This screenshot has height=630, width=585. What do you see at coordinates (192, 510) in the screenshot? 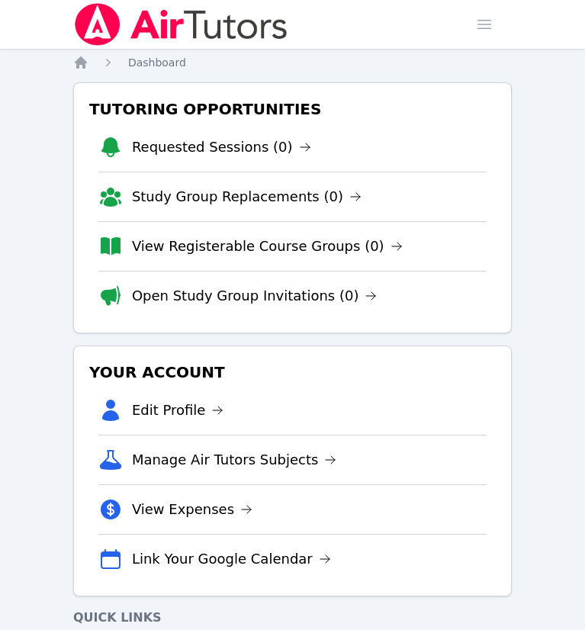
I see `a: View Expenses` at bounding box center [192, 510].